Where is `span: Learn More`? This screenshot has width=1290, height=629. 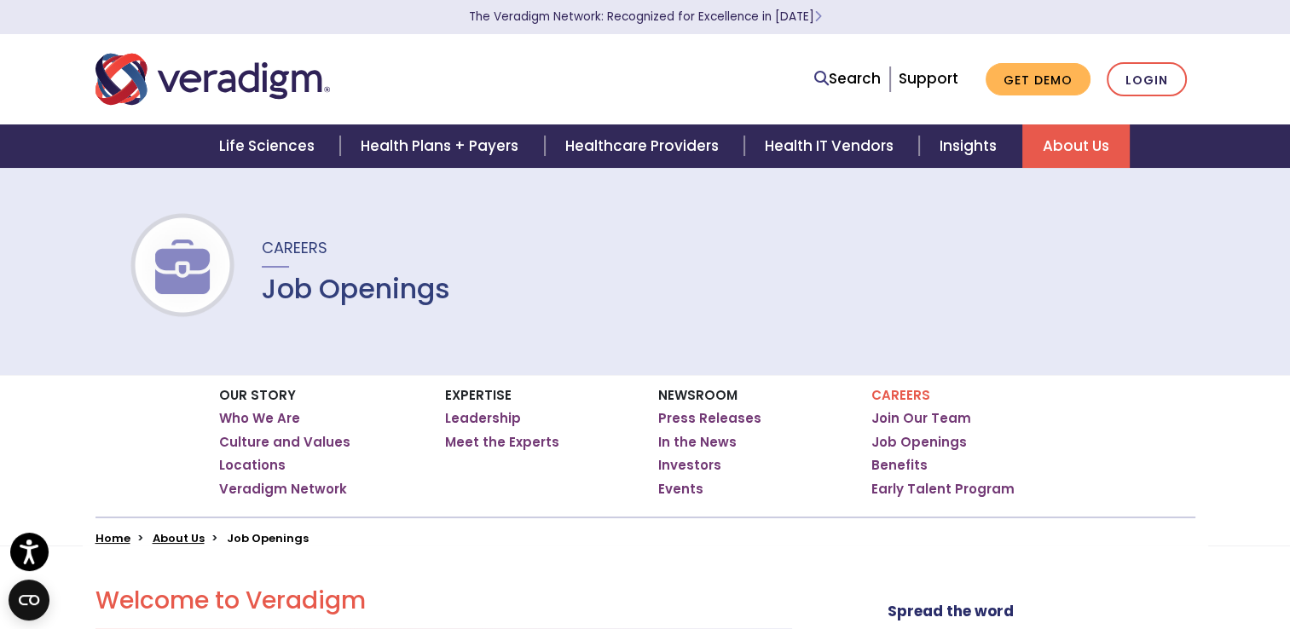 span: Learn More is located at coordinates (818, 16).